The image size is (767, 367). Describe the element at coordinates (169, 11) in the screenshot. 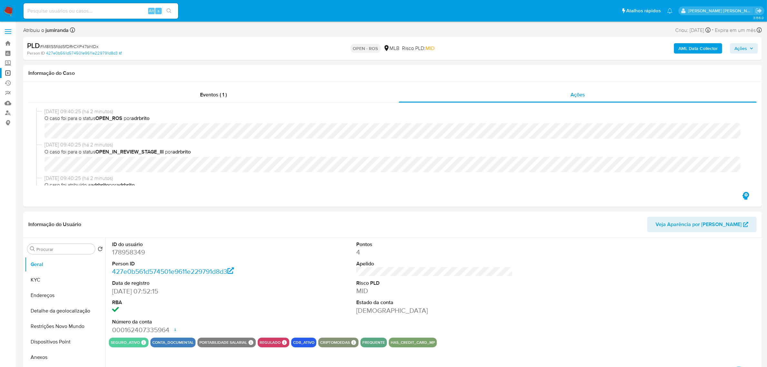

I see `button: search-icon` at that location.